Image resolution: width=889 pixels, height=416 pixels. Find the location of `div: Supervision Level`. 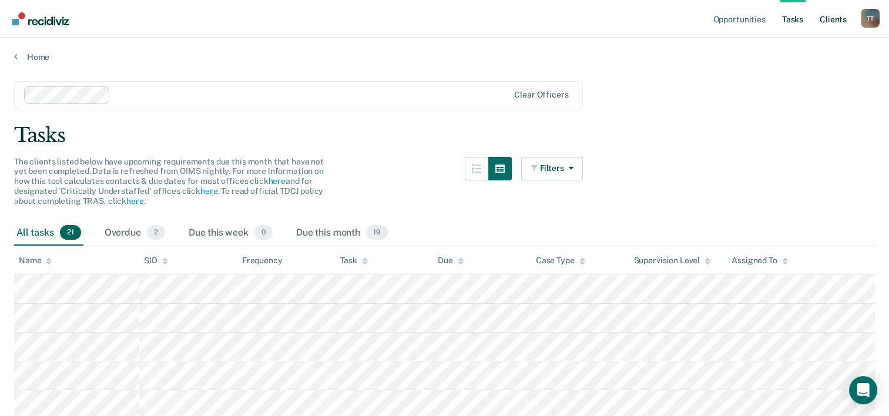

div: Supervision Level is located at coordinates (671, 260).